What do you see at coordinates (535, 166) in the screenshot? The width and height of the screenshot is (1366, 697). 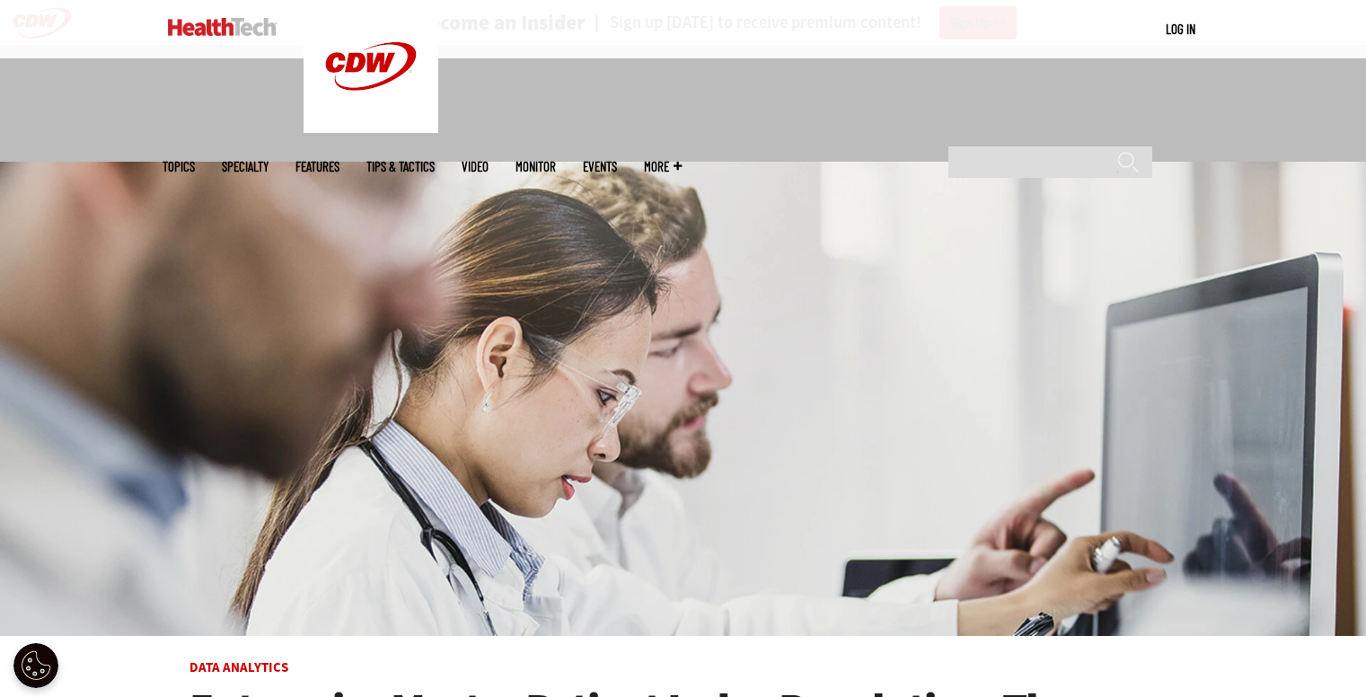 I see `a: MonITor` at bounding box center [535, 166].